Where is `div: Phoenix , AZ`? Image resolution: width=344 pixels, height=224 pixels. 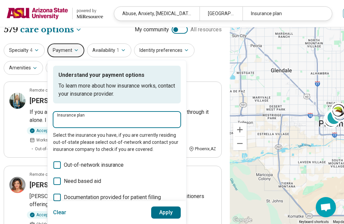 div: Phoenix , AZ is located at coordinates (202, 149).